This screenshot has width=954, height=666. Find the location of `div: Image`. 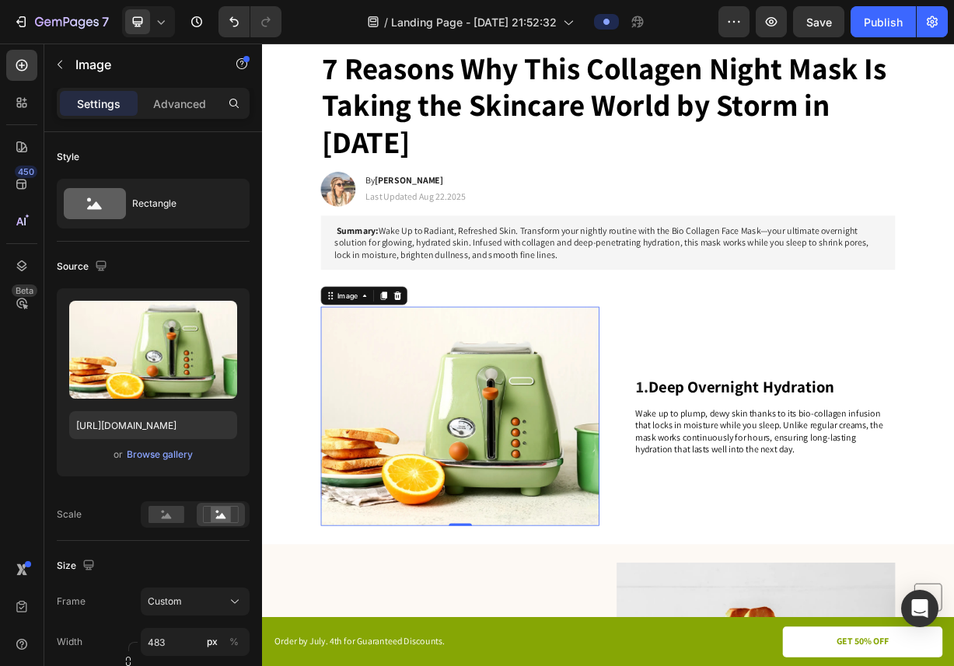

div: Image is located at coordinates (115, 340).